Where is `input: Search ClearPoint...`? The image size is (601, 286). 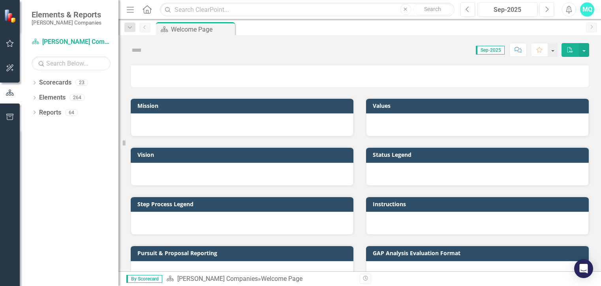 input: Search ClearPoint... is located at coordinates (307, 9).